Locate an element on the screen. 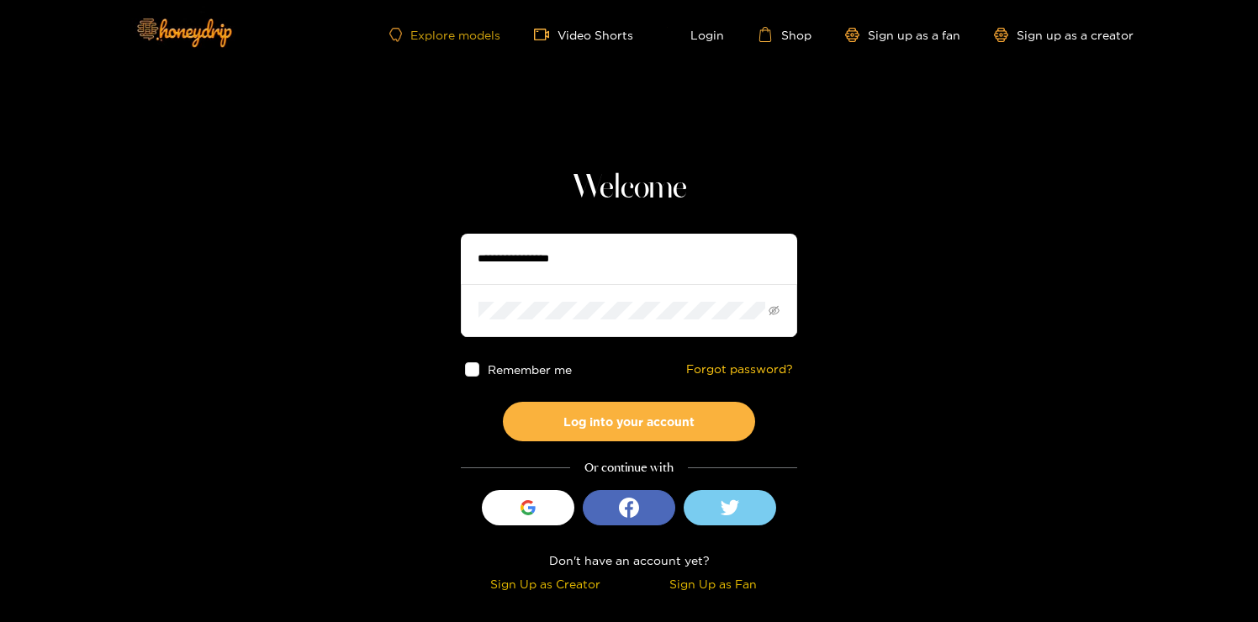  a: Sign up as a creator is located at coordinates (1064, 34).